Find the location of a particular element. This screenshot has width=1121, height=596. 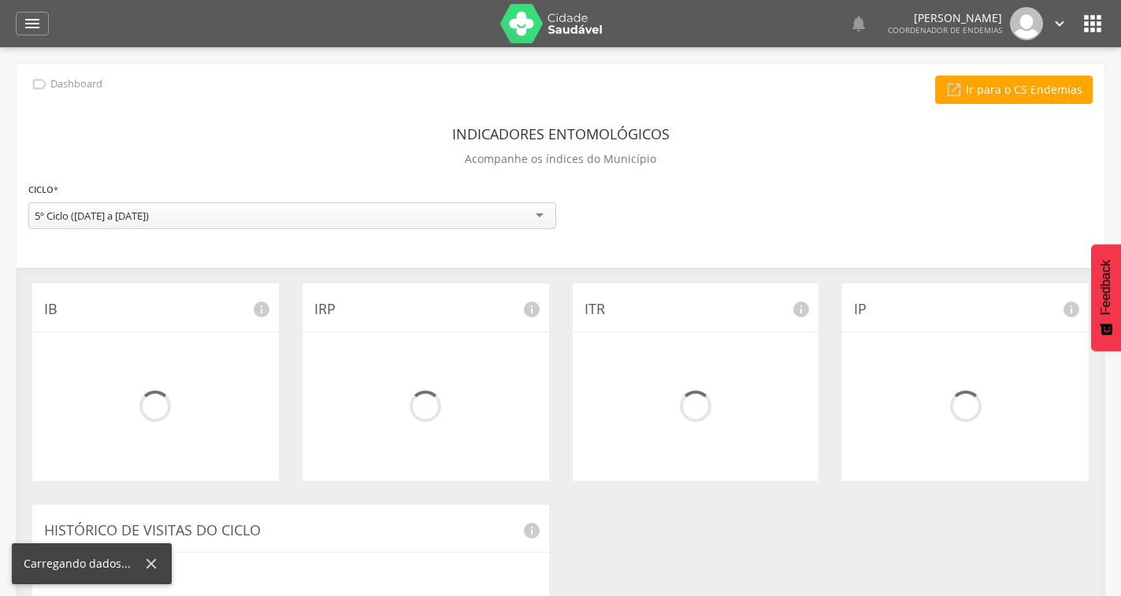

p: ITR is located at coordinates (696, 310).